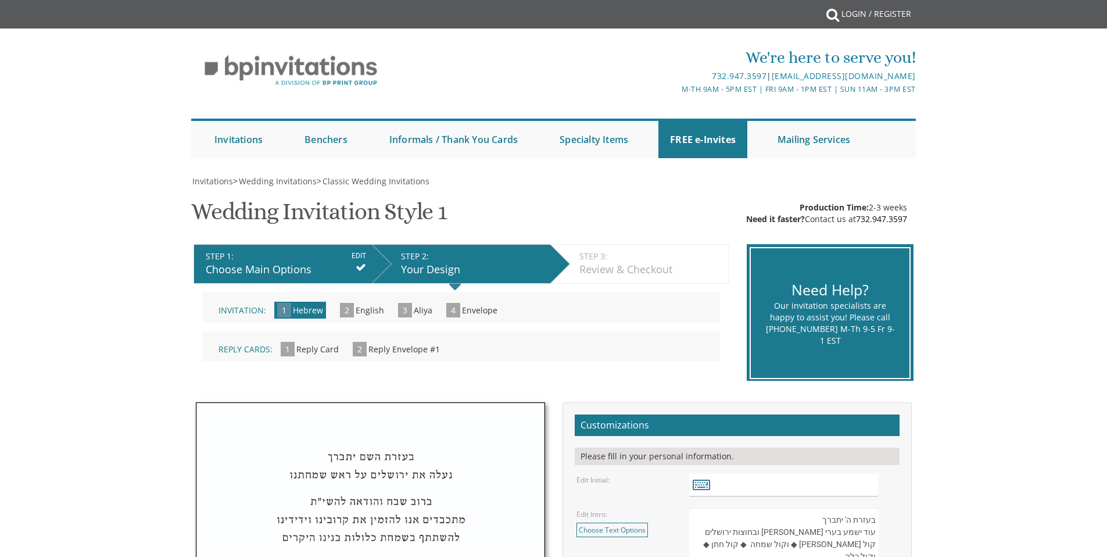 The height and width of the screenshot is (557, 1107). What do you see at coordinates (278, 181) in the screenshot?
I see `span: Wedding Invitations` at bounding box center [278, 181].